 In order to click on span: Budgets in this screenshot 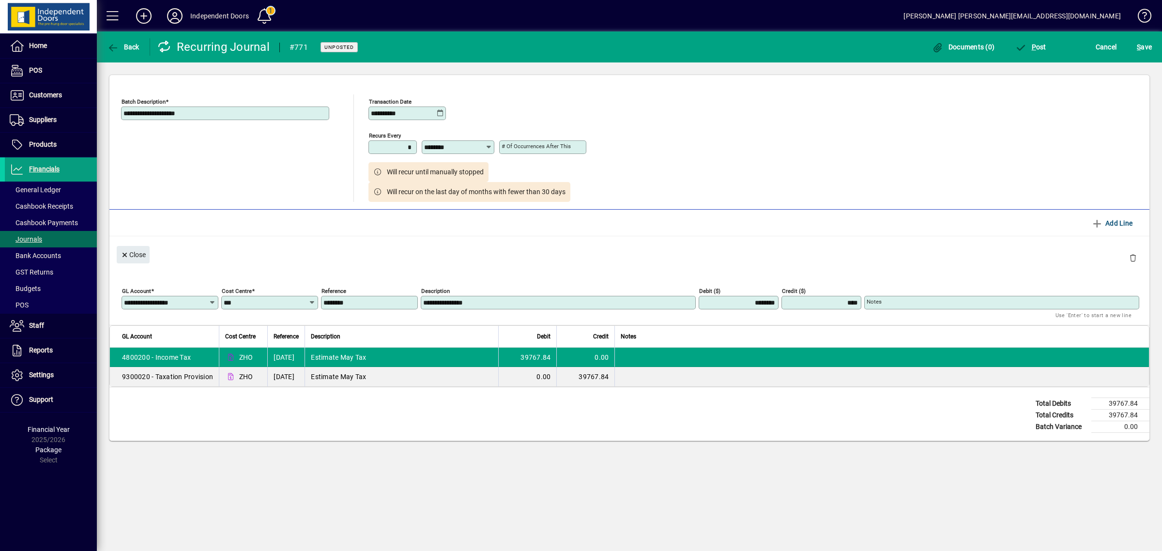, I will do `click(25, 289)`.